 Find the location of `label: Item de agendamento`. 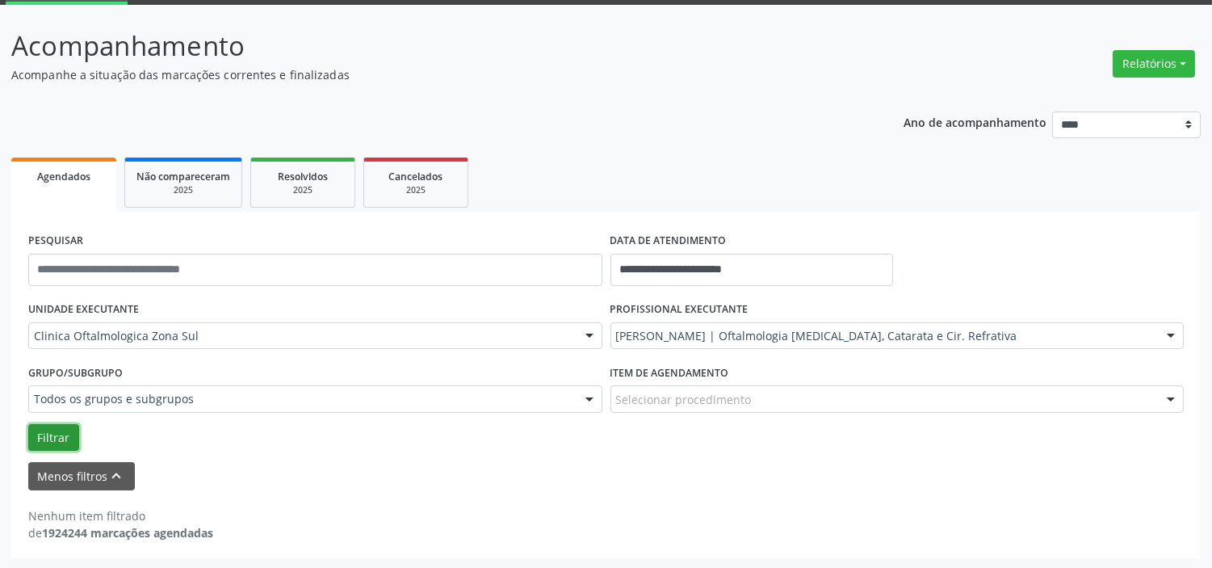

label: Item de agendamento is located at coordinates (670, 372).